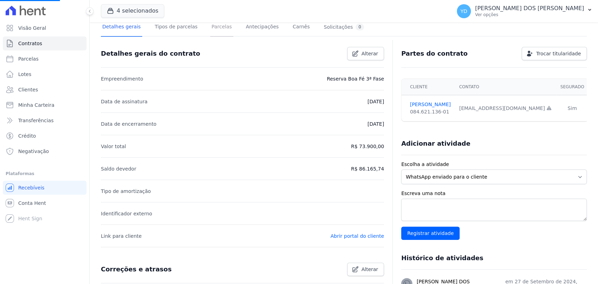 The image size is (598, 284). I want to click on p: Link para cliente, so click(121, 236).